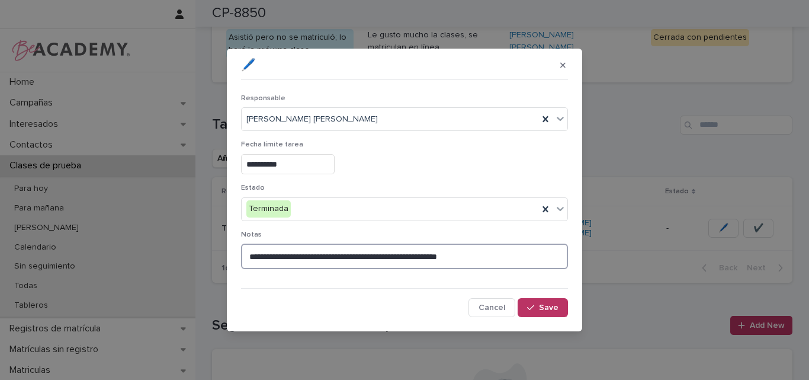 The image size is (809, 380). I want to click on div: Terminada, so click(268, 209).